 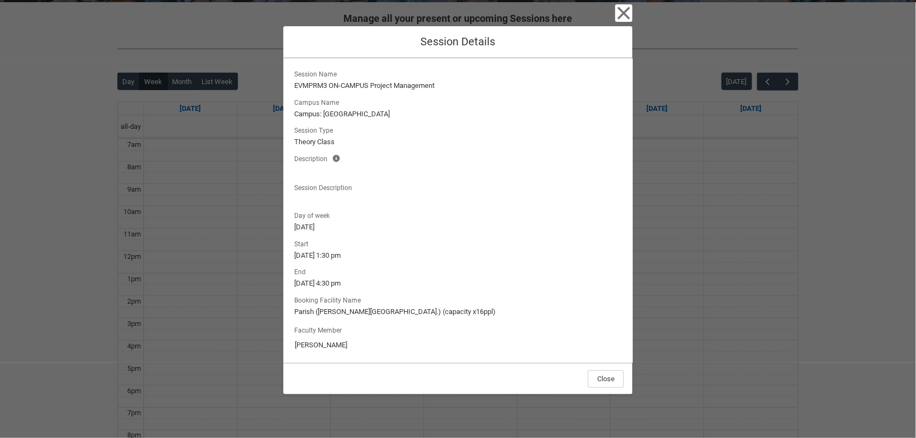 I want to click on lightning-formatted-text: Theory Class, so click(x=458, y=142).